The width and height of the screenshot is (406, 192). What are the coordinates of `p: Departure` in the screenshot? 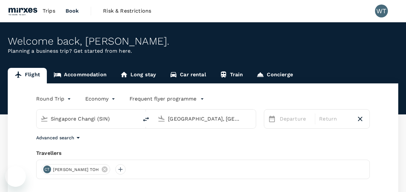 It's located at (296, 119).